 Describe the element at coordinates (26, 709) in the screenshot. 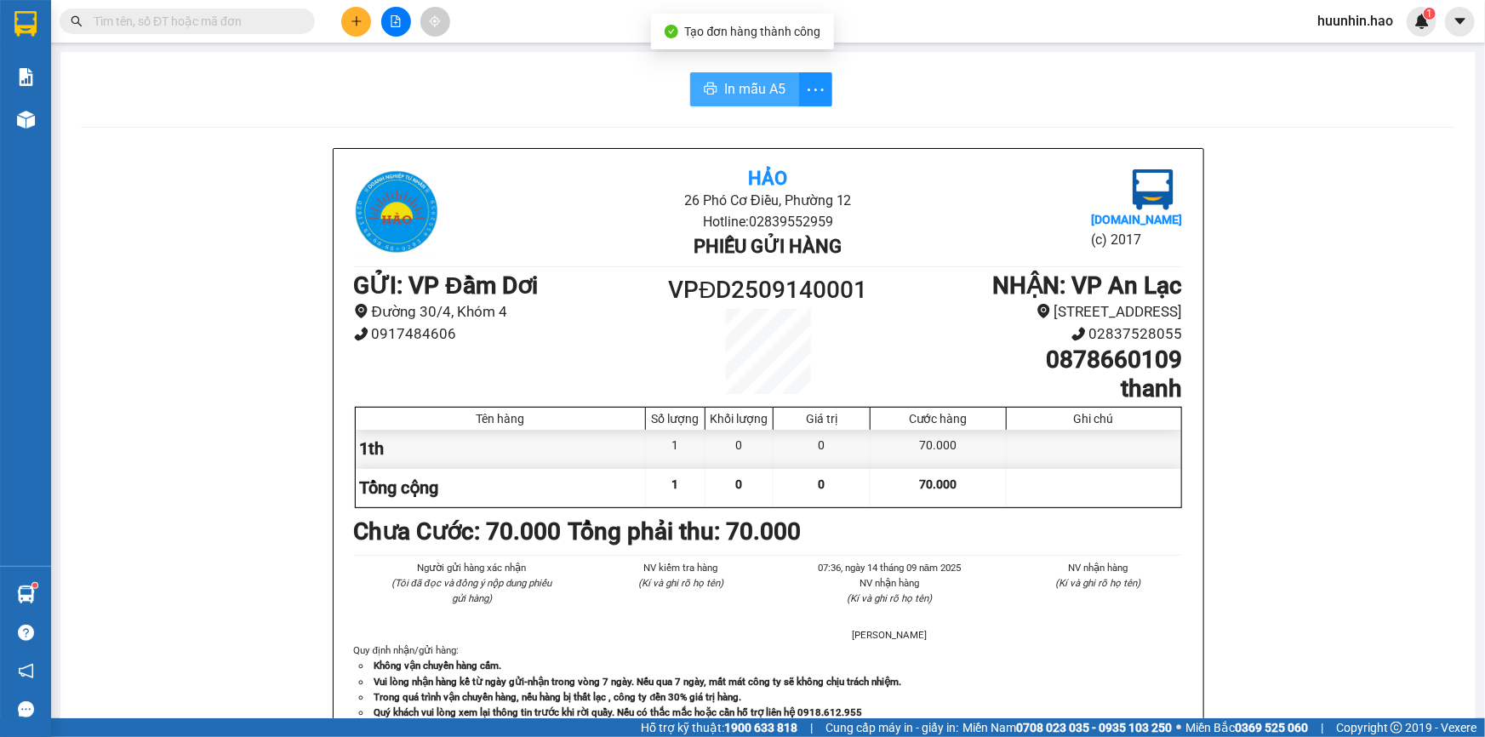

I see `span: message` at that location.